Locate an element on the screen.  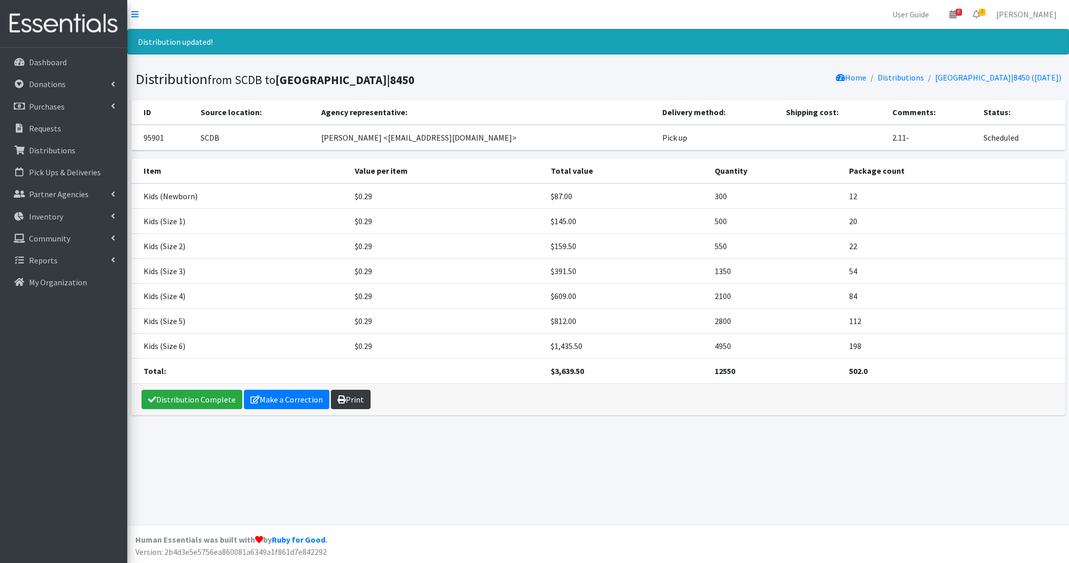
a: 8 is located at coordinates (953, 14).